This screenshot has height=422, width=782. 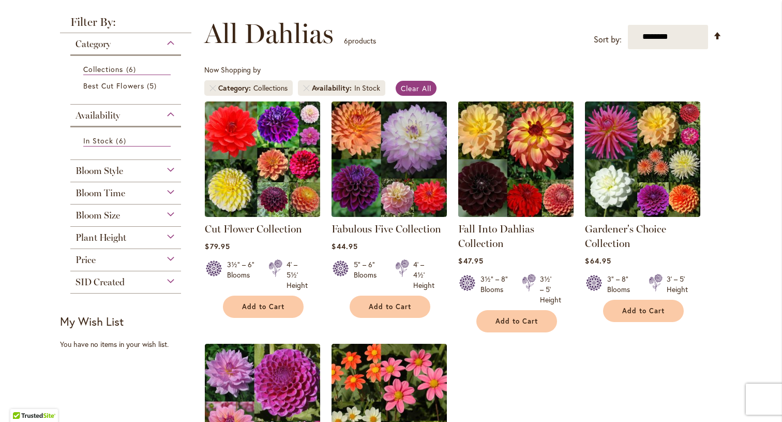 I want to click on span: $44.95, so click(x=345, y=246).